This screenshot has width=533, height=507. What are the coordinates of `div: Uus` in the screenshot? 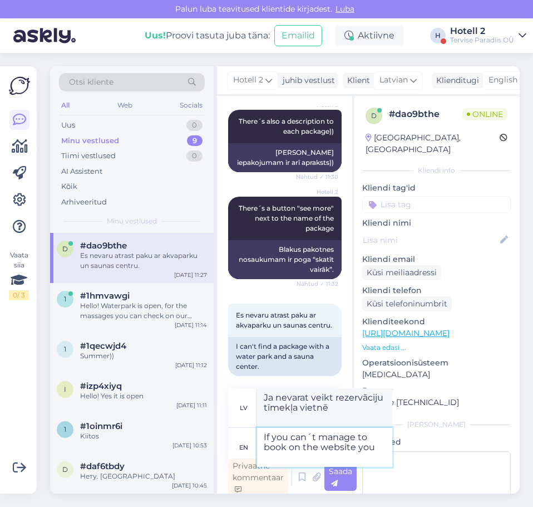 It's located at (68, 125).